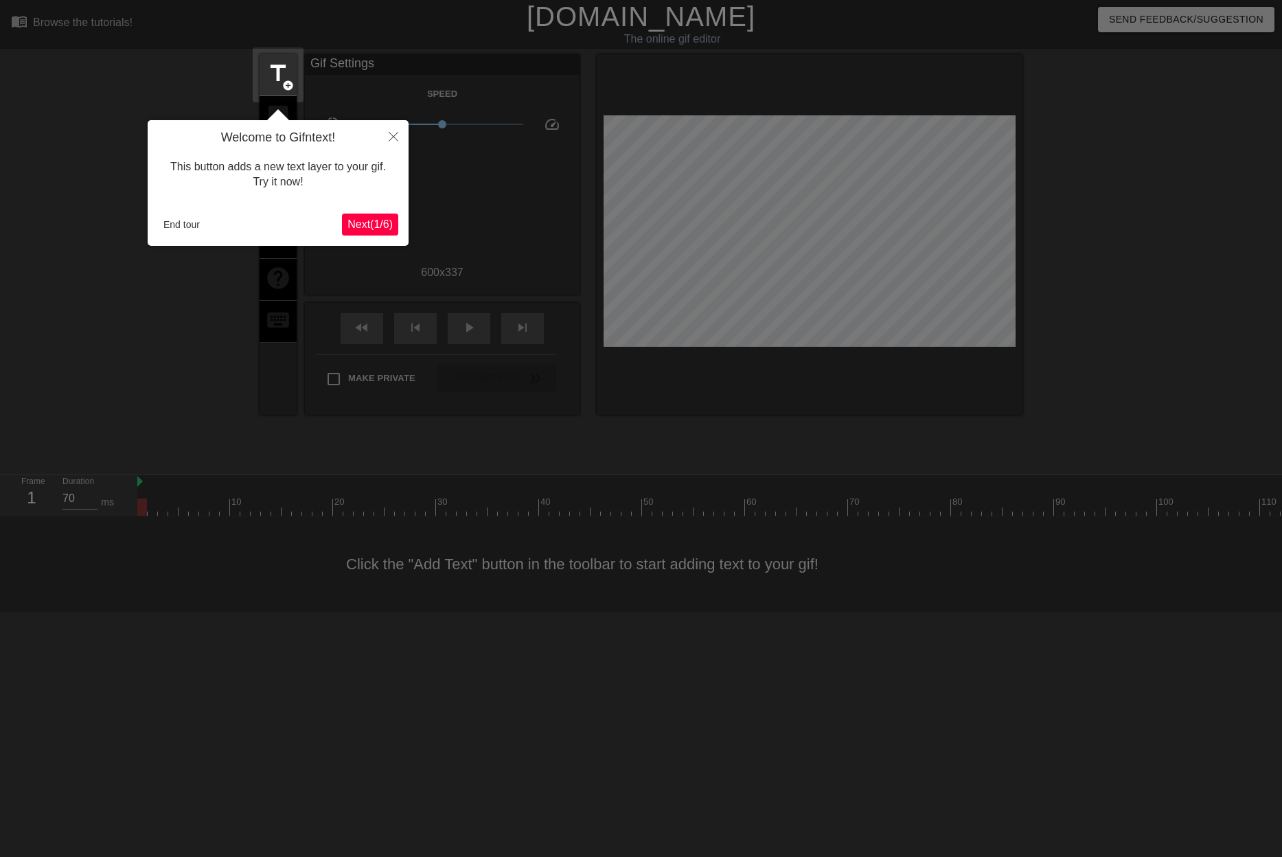 Image resolution: width=1282 pixels, height=857 pixels. Describe the element at coordinates (181, 225) in the screenshot. I see `button: End tour` at that location.